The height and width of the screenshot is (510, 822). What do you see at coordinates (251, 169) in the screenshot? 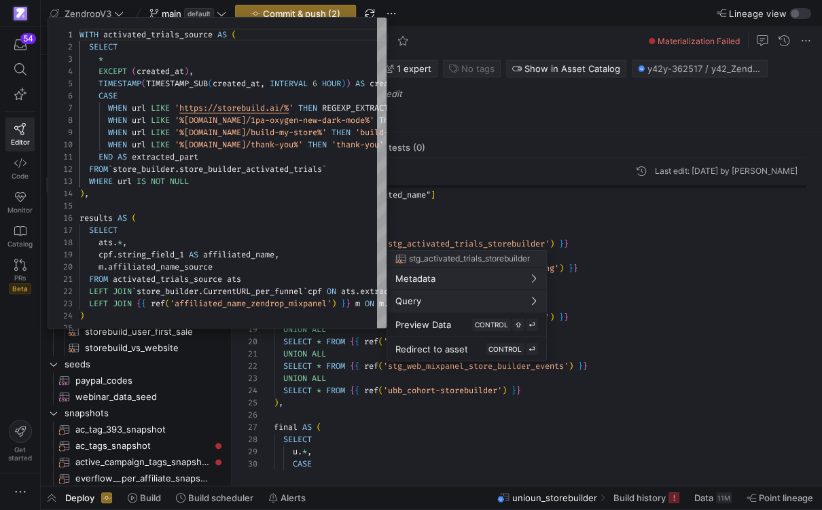
I see `span: store_builder_activated_trials` at bounding box center [251, 169].